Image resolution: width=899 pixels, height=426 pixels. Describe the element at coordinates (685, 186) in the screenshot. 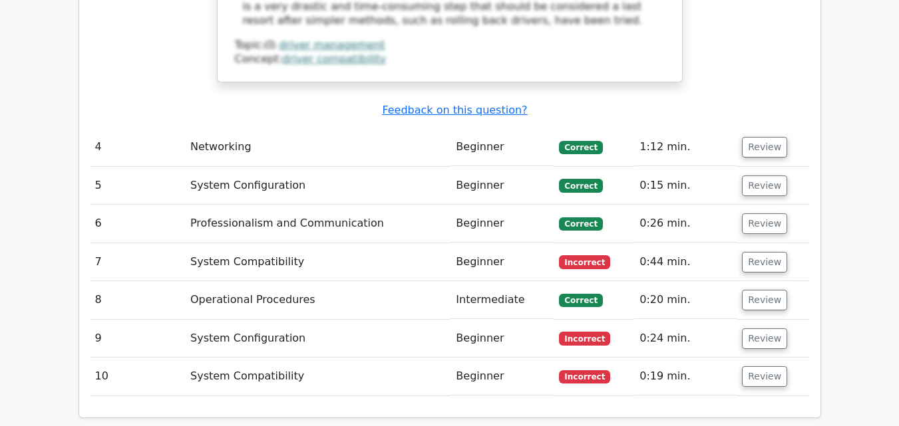

I see `td: 0:15 min.` at that location.